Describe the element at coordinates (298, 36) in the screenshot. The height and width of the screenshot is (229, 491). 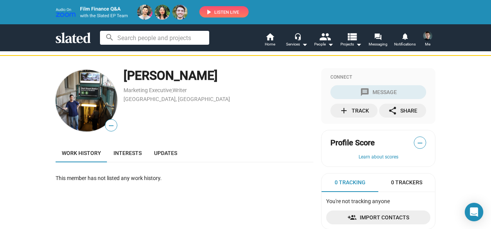
I see `mat-icon: headset_mic` at that location.